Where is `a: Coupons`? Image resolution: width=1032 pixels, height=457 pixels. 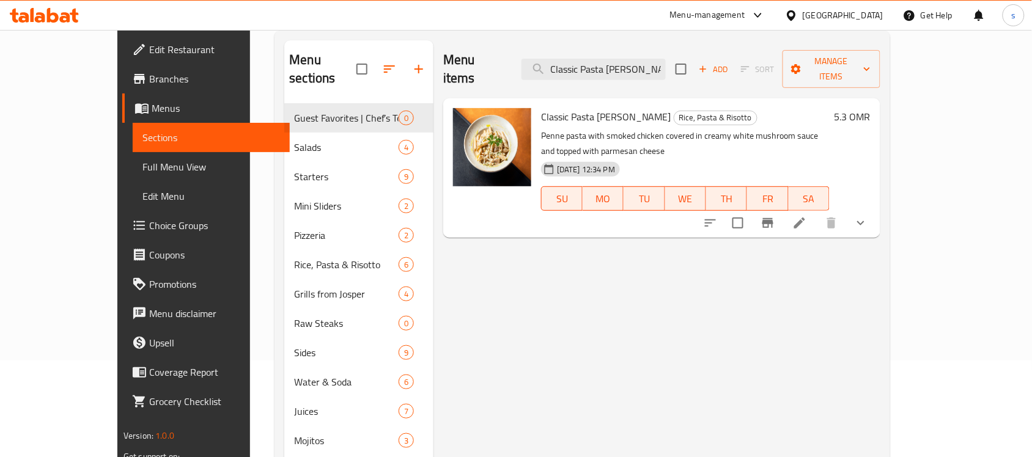 a: Coupons is located at coordinates (206, 255).